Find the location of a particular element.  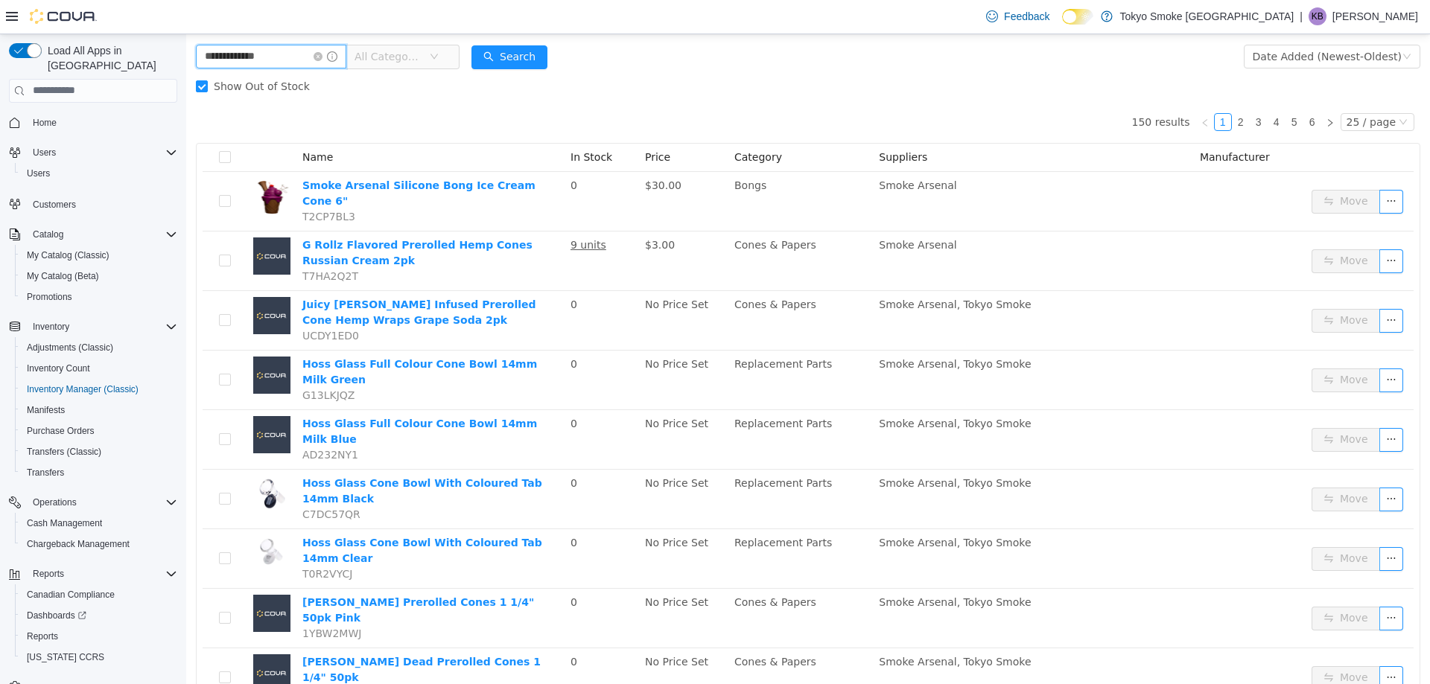

a: 4 is located at coordinates (1090, 88).